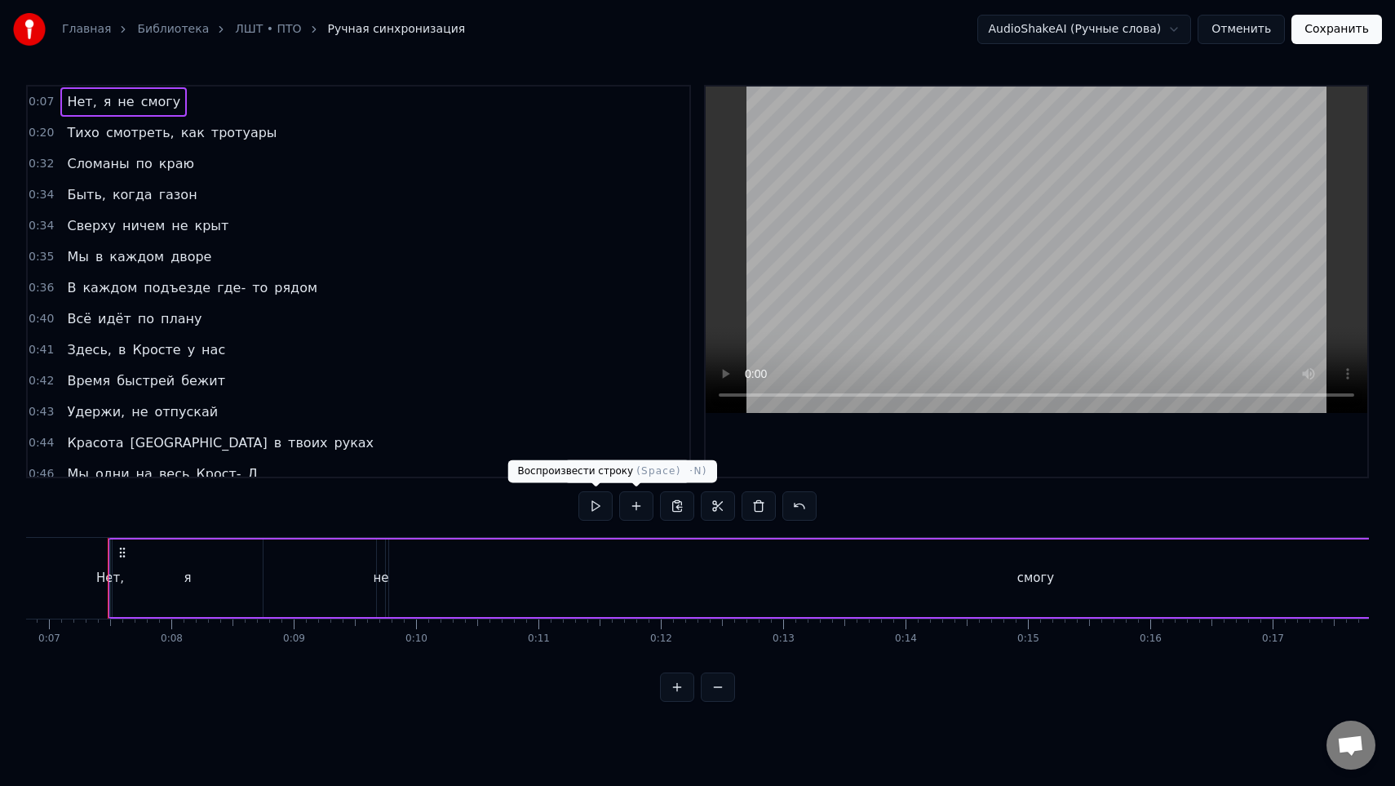 The height and width of the screenshot is (786, 1395). Describe the element at coordinates (41, 381) in the screenshot. I see `span: 0:42` at that location.